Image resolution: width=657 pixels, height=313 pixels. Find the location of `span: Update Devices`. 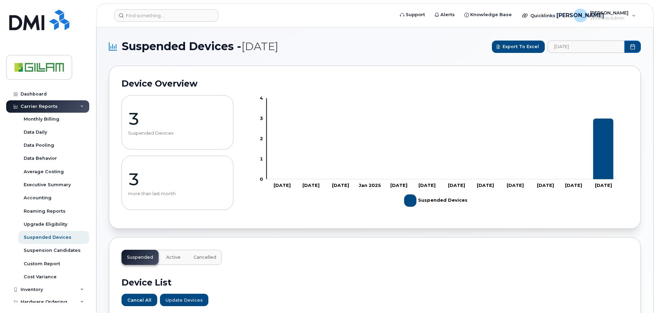

span: Update Devices is located at coordinates (184, 300).